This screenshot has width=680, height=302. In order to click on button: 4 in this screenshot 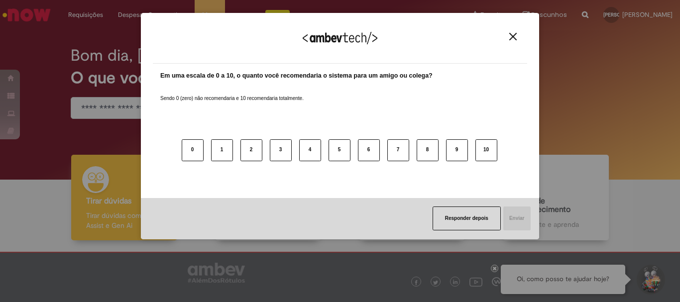, I will do `click(310, 150)`.